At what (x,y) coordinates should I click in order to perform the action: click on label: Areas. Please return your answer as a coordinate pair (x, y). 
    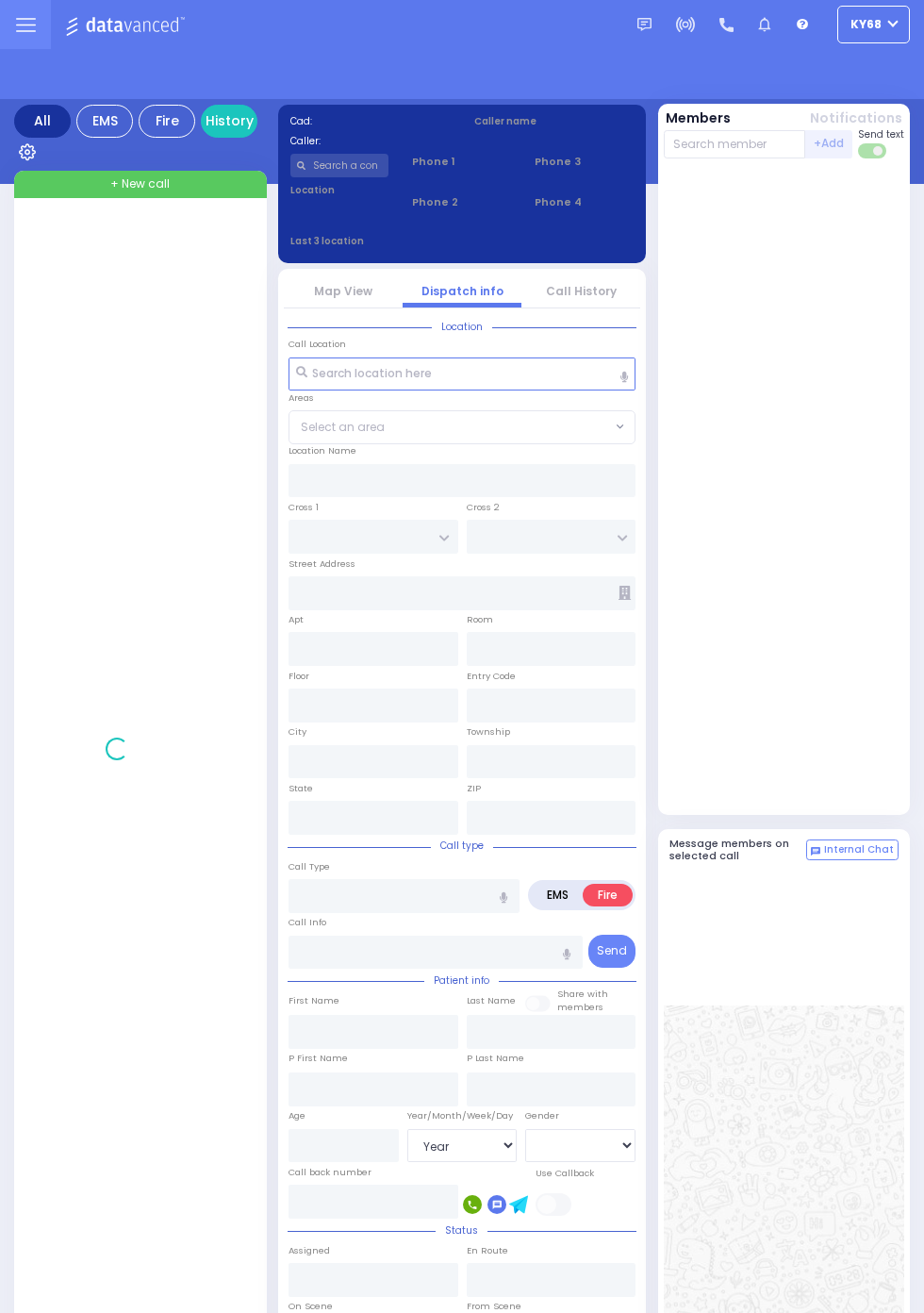
    Looking at the image, I should click on (301, 398).